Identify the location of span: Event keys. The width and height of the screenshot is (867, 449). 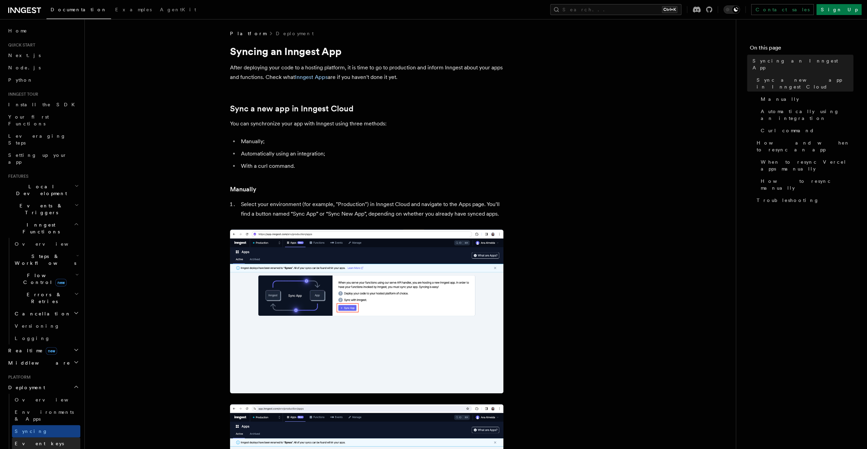
(39, 444).